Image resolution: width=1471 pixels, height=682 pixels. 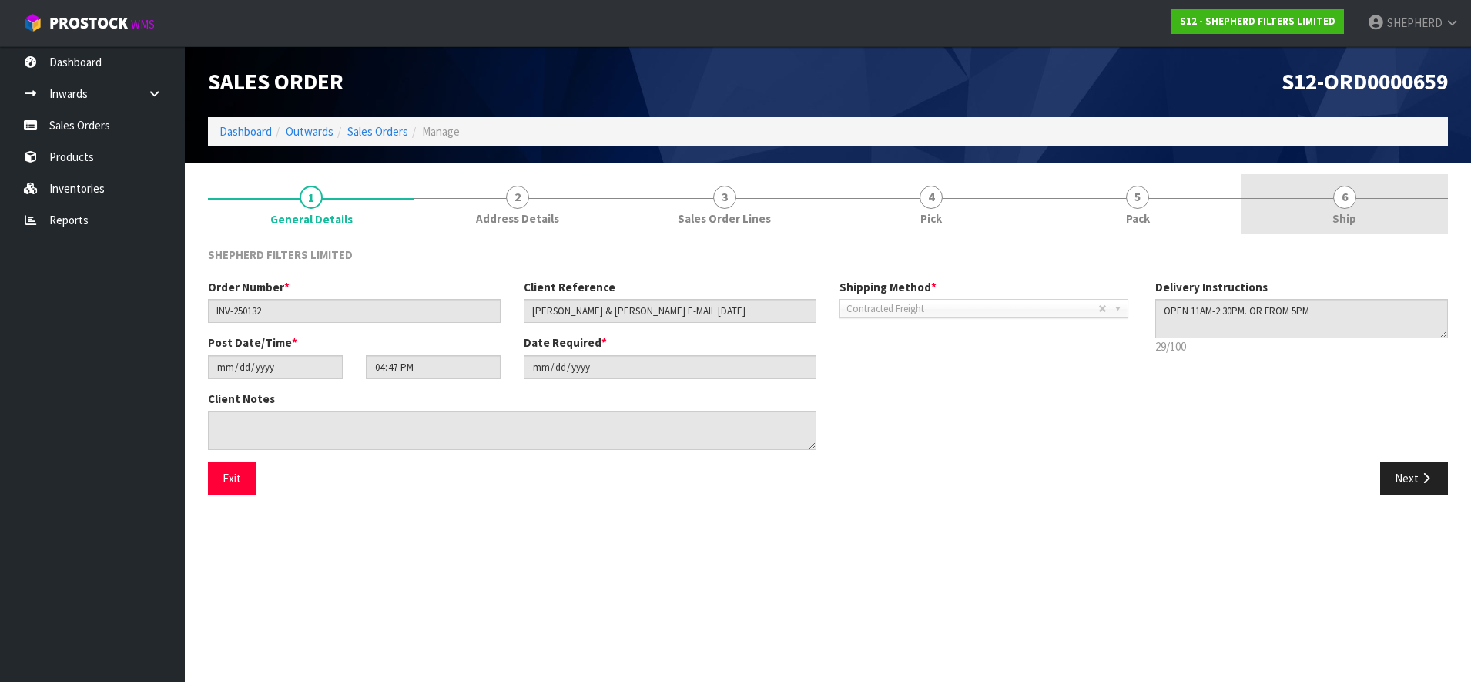 What do you see at coordinates (143, 24) in the screenshot?
I see `small: WMS` at bounding box center [143, 24].